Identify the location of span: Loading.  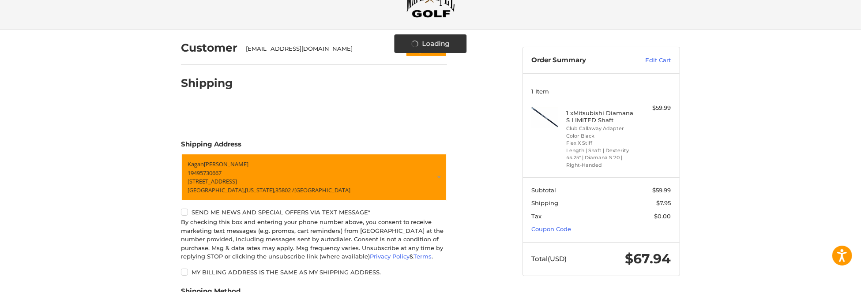
(436, 44).